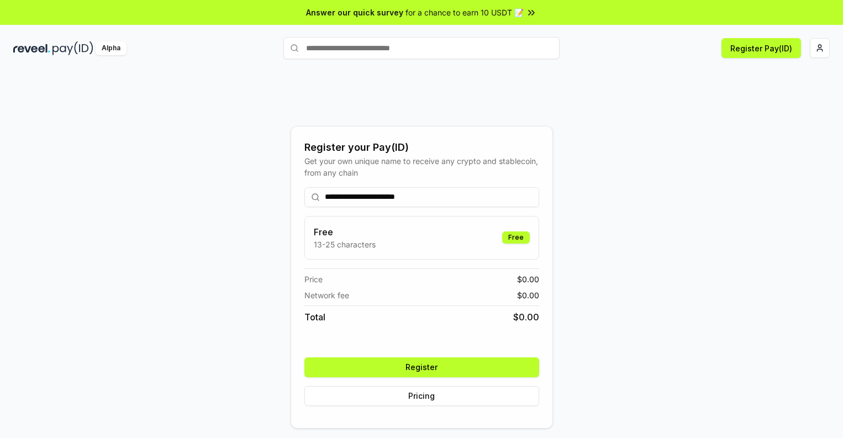 The height and width of the screenshot is (438, 843). I want to click on span: Total, so click(315, 317).